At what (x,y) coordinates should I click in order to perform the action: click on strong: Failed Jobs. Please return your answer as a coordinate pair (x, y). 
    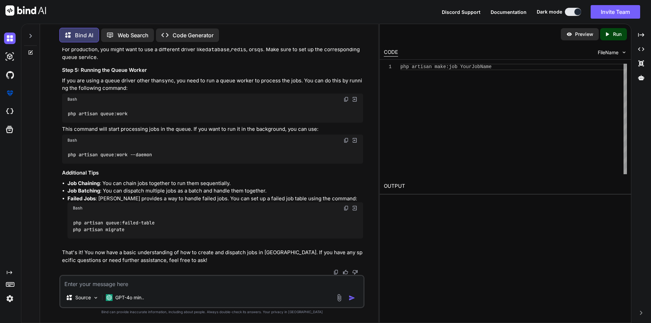
    Looking at the image, I should click on (81, 198).